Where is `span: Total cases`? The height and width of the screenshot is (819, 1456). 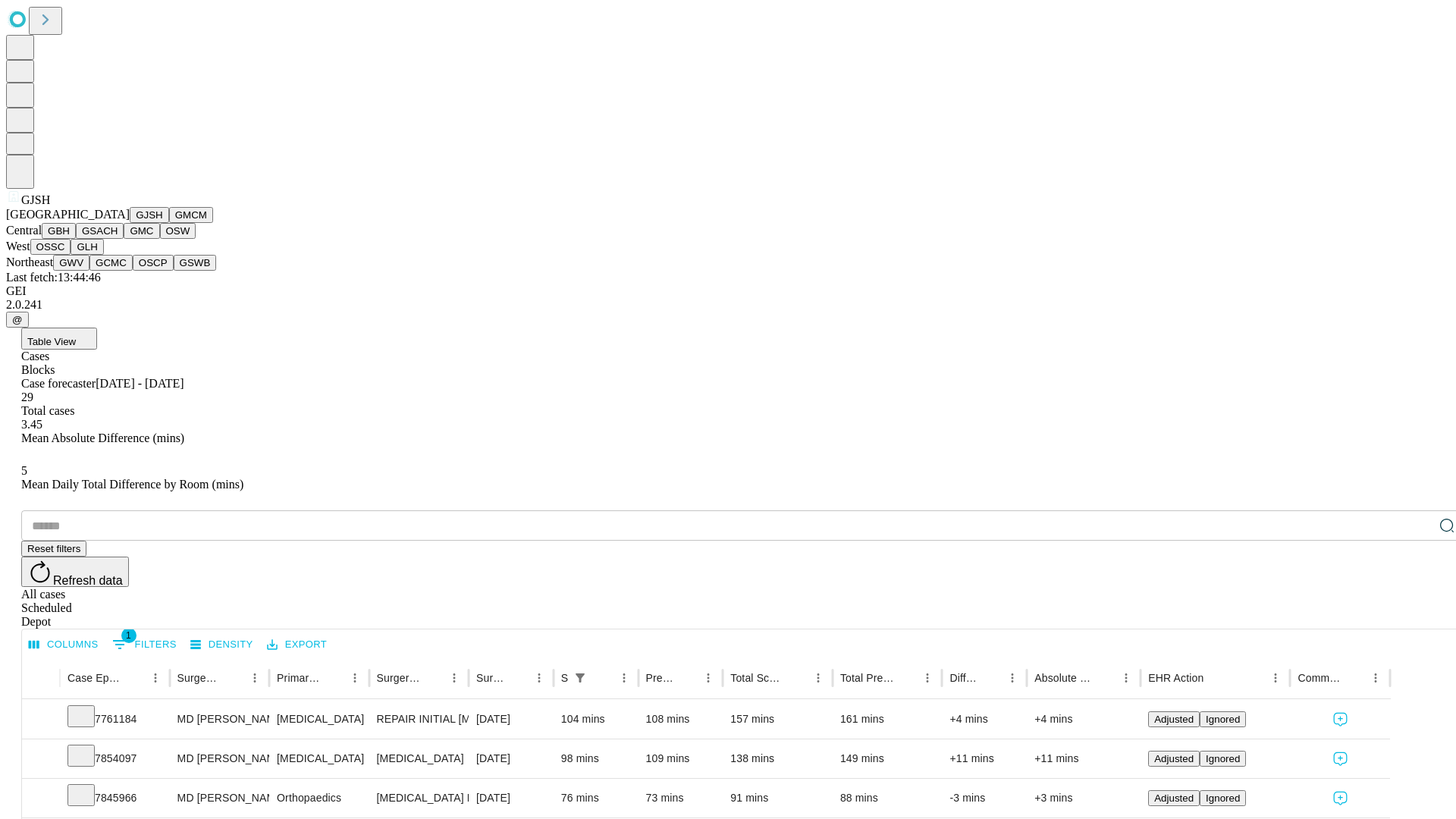 span: Total cases is located at coordinates (48, 410).